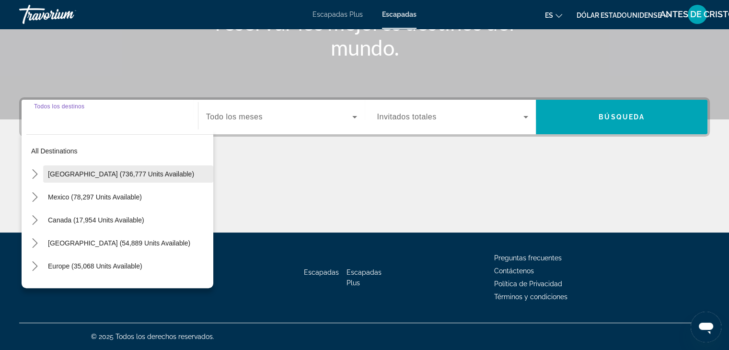 Image resolution: width=729 pixels, height=350 pixels. Describe the element at coordinates (407, 117) in the screenshot. I see `span: Invitados totales` at that location.